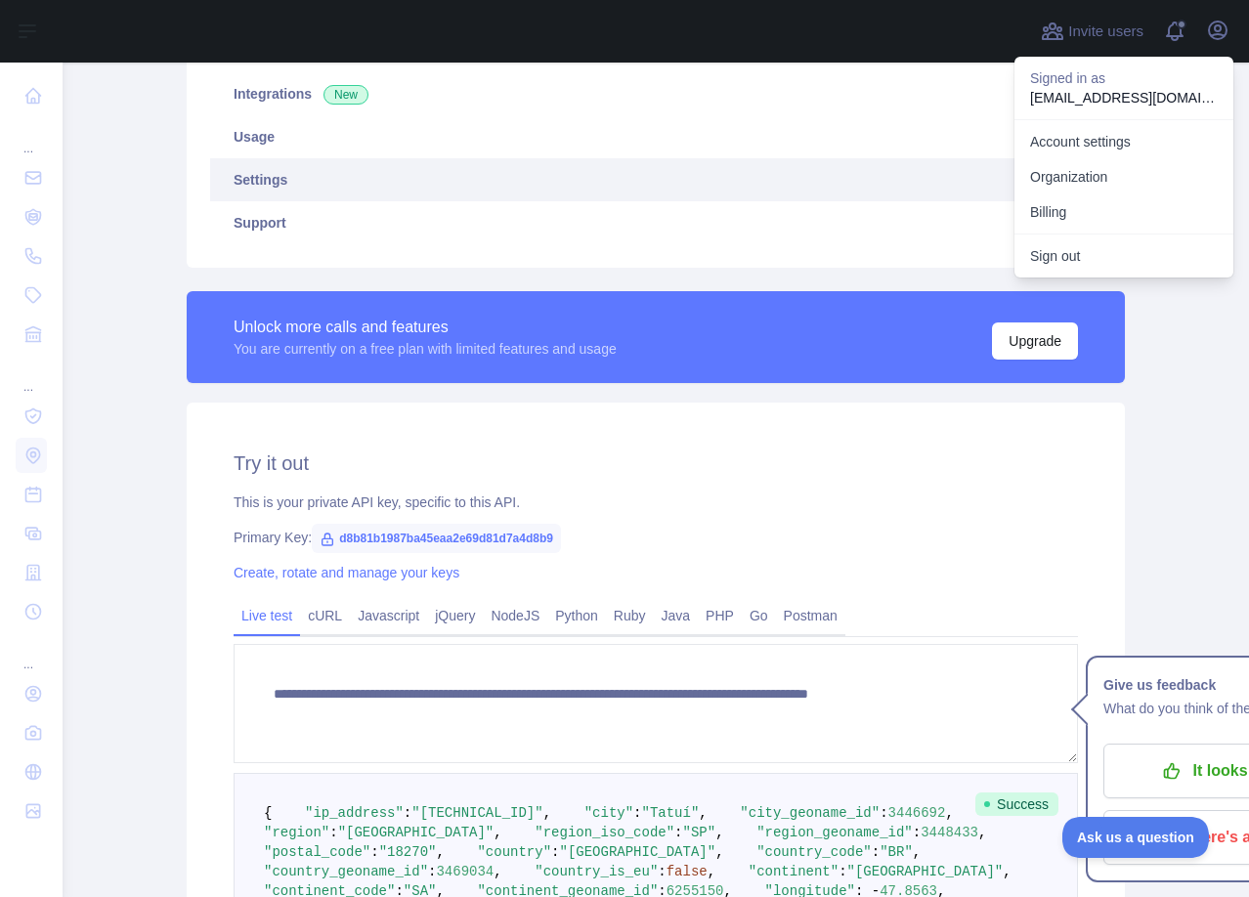 The image size is (1249, 897). What do you see at coordinates (814, 852) in the screenshot?
I see `span: "country_code"` at bounding box center [814, 852].